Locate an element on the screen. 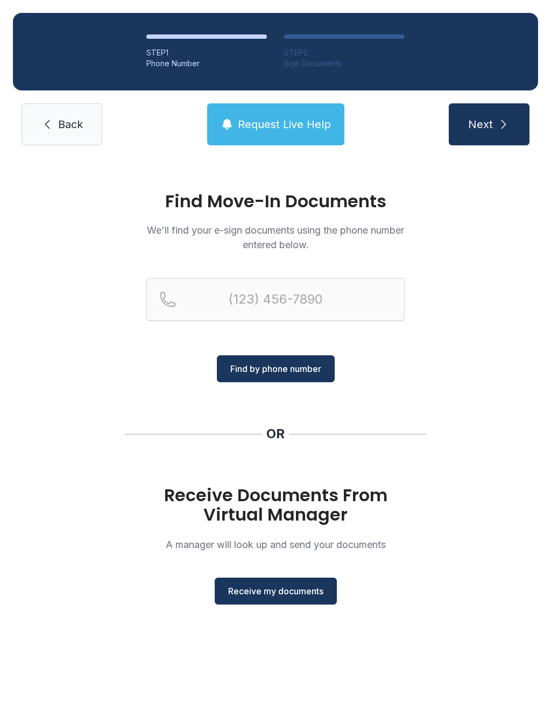 Image resolution: width=551 pixels, height=709 pixels. div: STEP 2 is located at coordinates (345, 53).